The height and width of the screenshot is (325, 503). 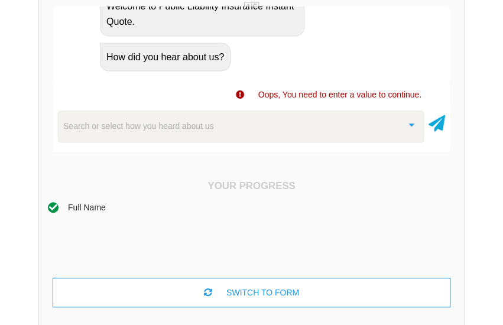 What do you see at coordinates (138, 125) in the screenshot?
I see `span: Search or select how you heard about us` at bounding box center [138, 125].